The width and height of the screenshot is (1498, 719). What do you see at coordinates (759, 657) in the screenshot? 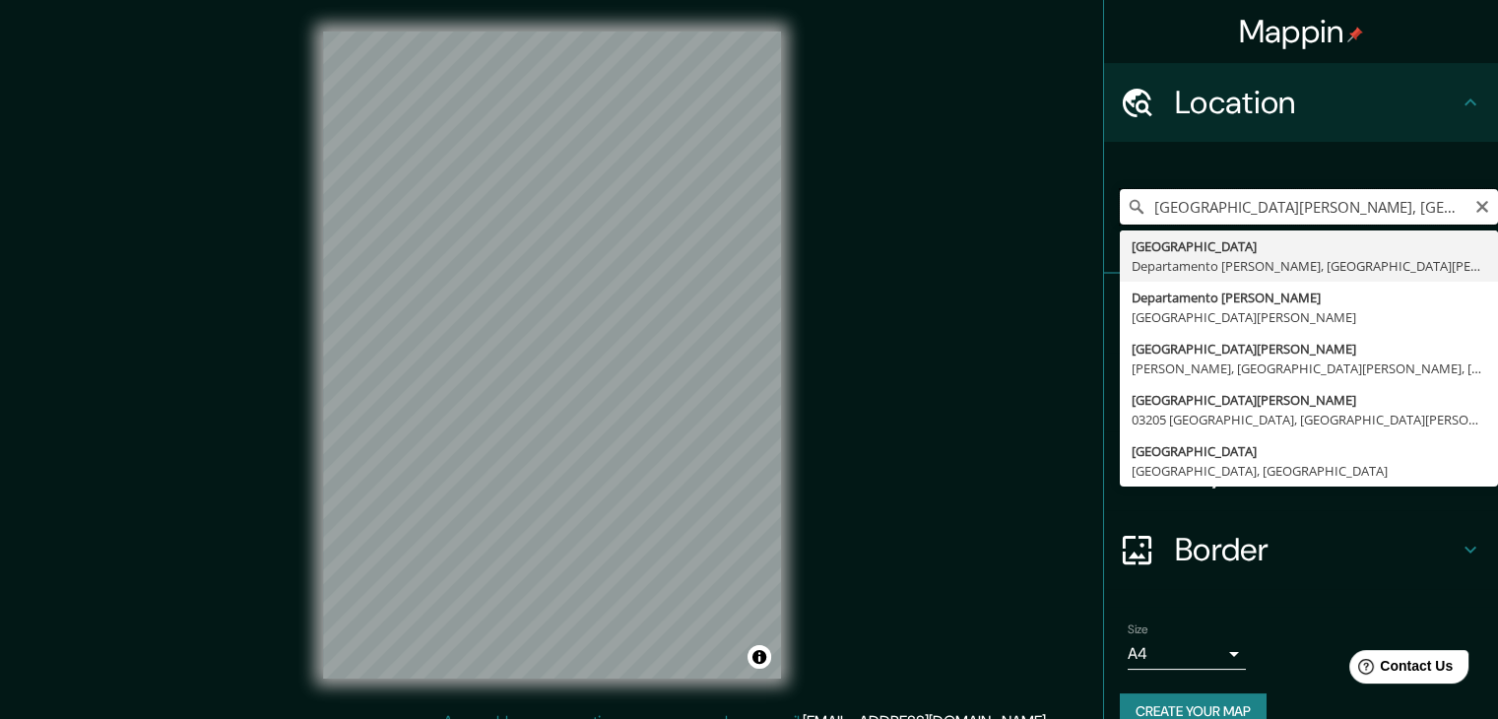
I see `button: Toggle attribution` at bounding box center [759, 657].